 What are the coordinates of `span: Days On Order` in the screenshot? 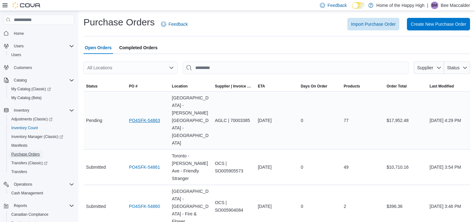 It's located at (314, 86).